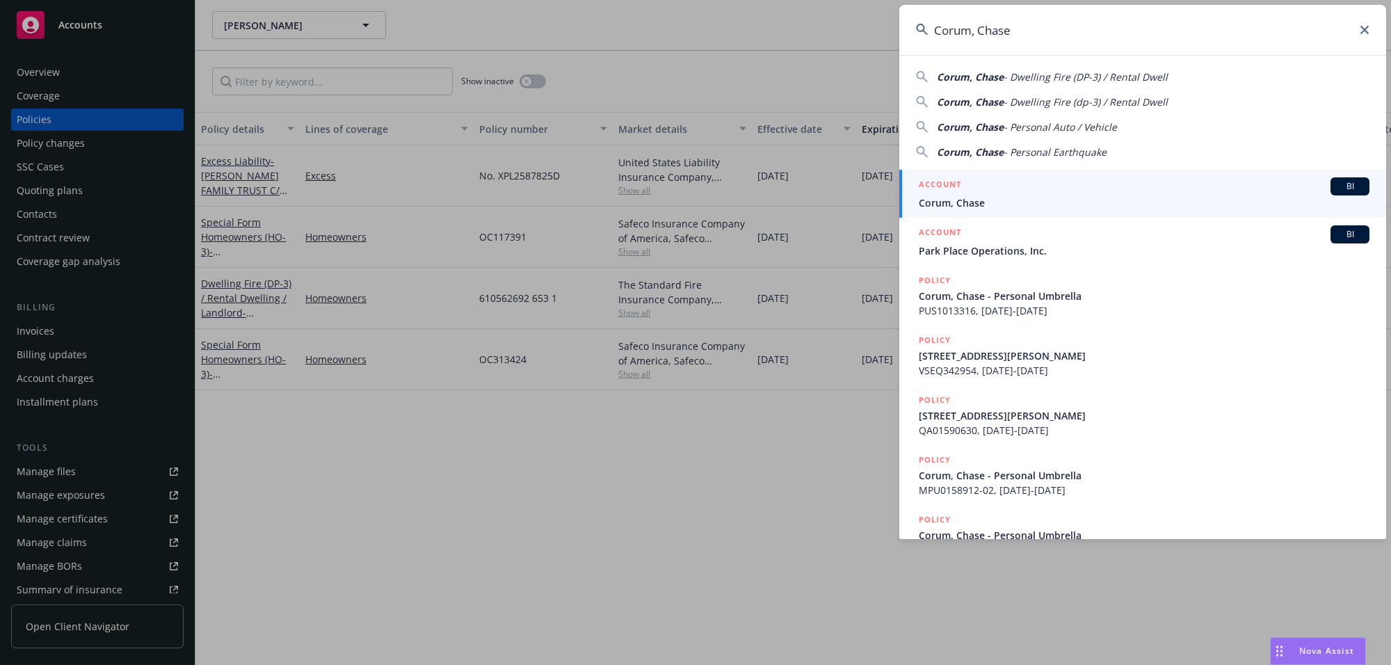 Image resolution: width=1391 pixels, height=665 pixels. What do you see at coordinates (1143, 193) in the screenshot?
I see `a: ACCOUNTBICorum, Chase` at bounding box center [1143, 193].